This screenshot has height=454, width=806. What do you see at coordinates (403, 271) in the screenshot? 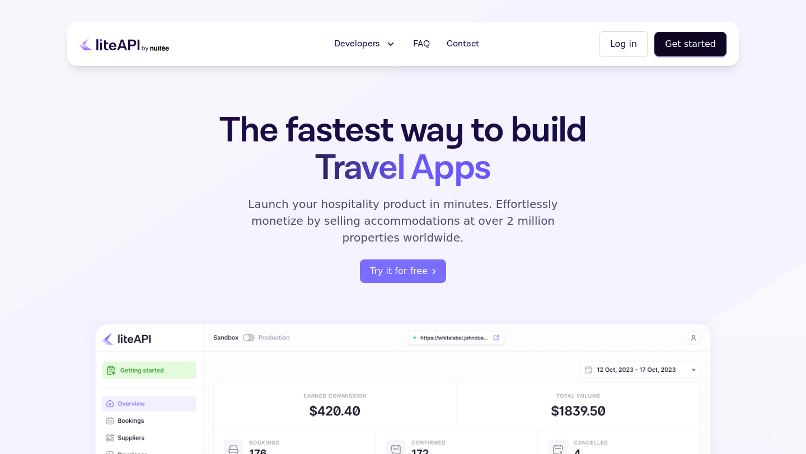
I see `a: register` at bounding box center [403, 271].